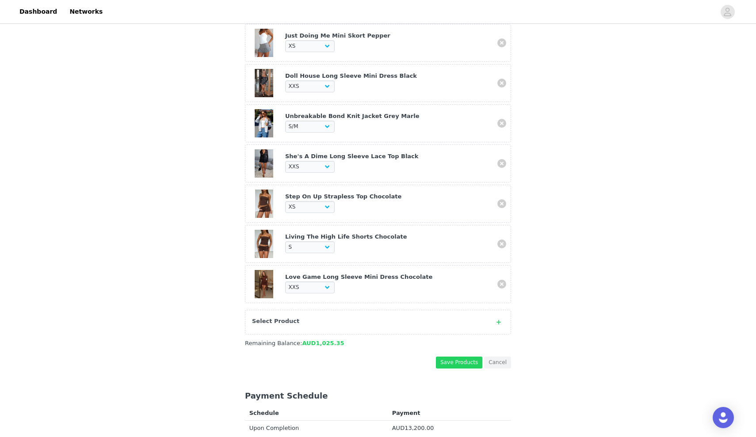  Describe the element at coordinates (449, 414) in the screenshot. I see `th: Payment` at that location.